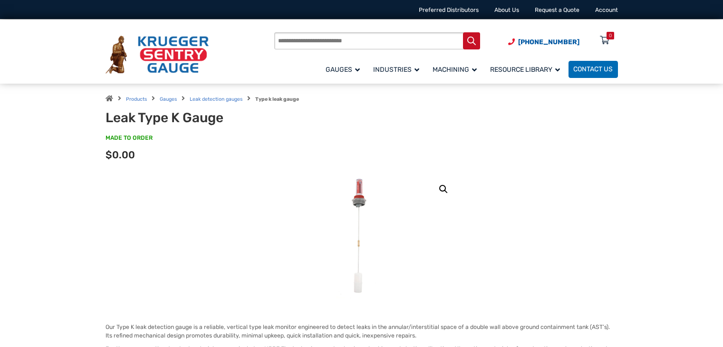  I want to click on a: Machining, so click(456, 69).